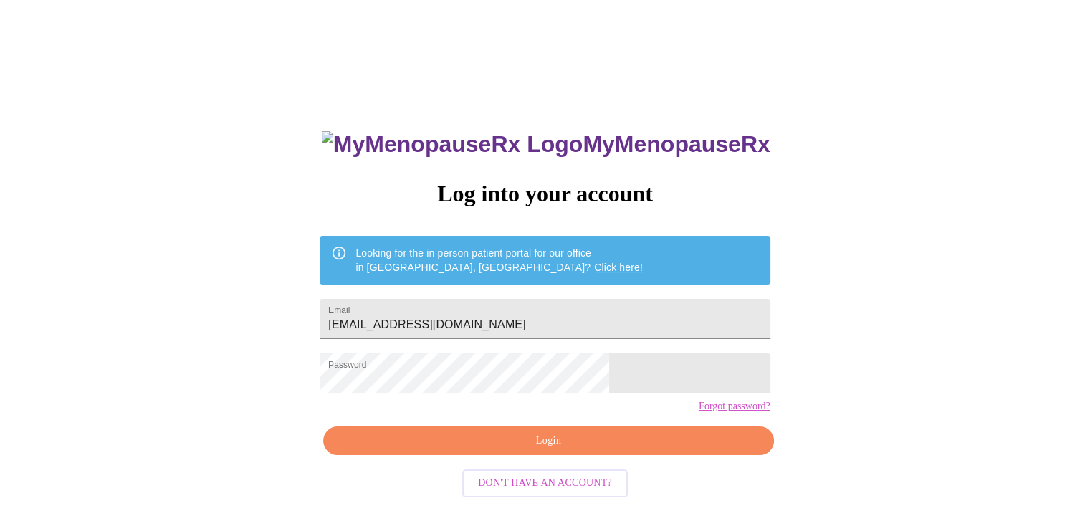 Image resolution: width=1090 pixels, height=511 pixels. I want to click on span: Login, so click(548, 441).